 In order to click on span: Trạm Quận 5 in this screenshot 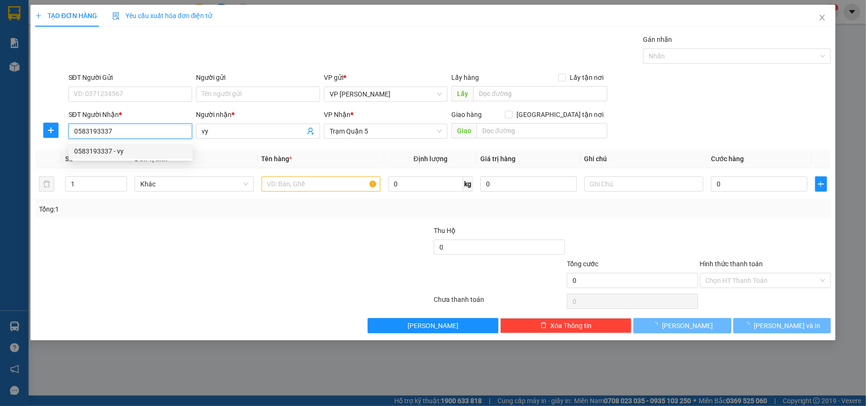, I will do `click(386, 131)`.